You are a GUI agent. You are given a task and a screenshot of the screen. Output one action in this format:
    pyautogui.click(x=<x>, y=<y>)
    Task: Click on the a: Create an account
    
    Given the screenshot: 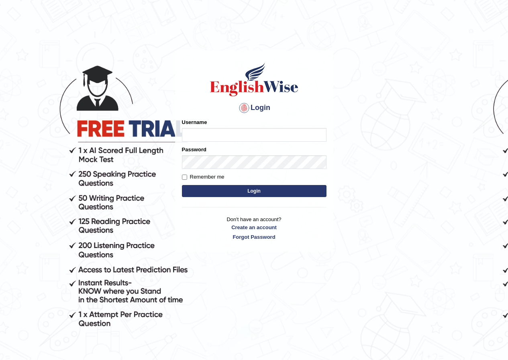 What is the action you would take?
    pyautogui.click(x=254, y=227)
    